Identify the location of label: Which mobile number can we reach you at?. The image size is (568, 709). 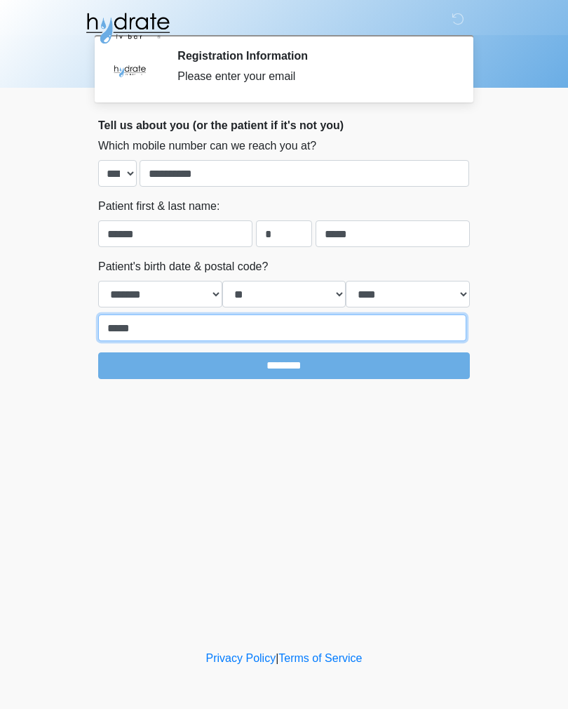
(207, 146).